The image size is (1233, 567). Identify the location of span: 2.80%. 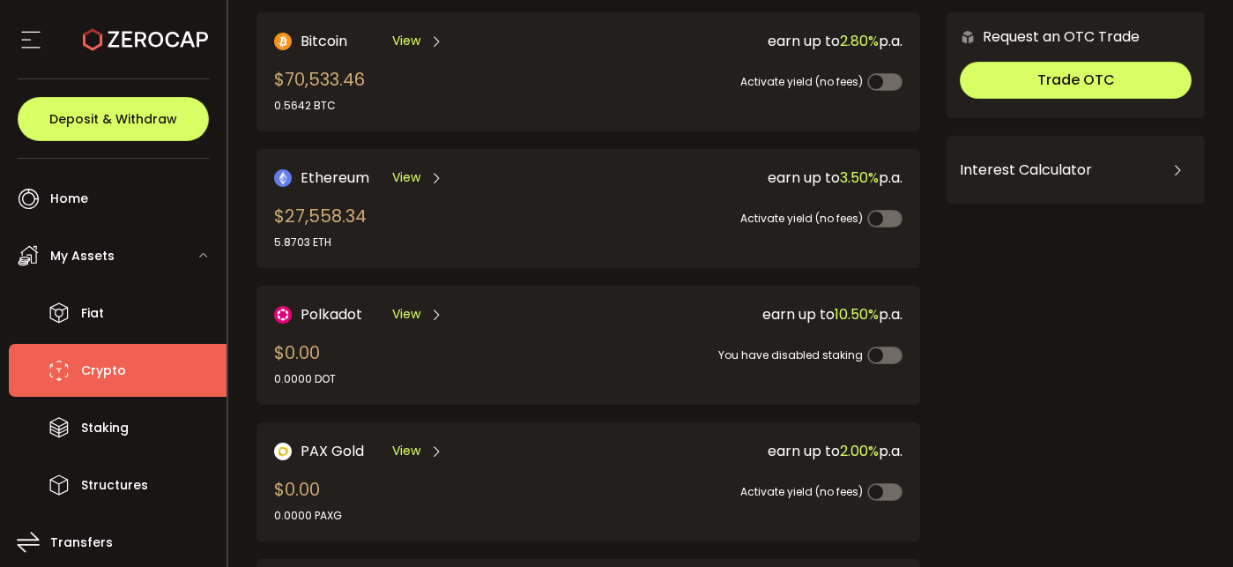
(859, 41).